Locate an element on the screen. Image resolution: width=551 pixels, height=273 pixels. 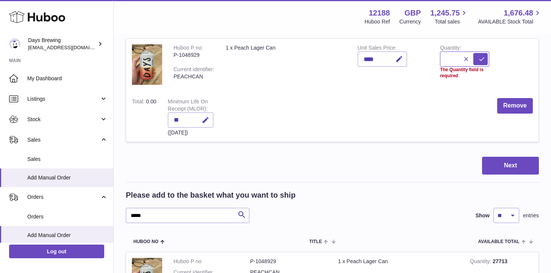
label: Minimum Life On Receipt (MLOR) is located at coordinates (188, 106).